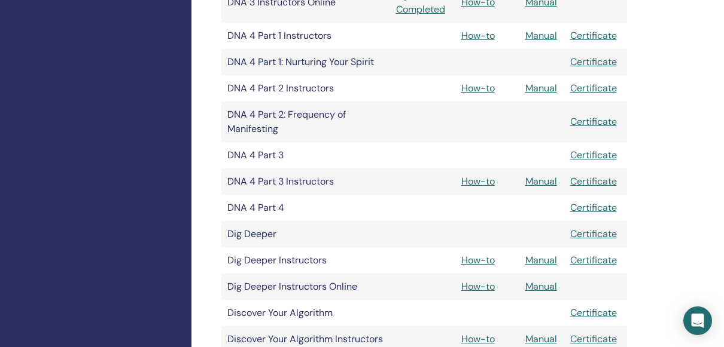 The image size is (724, 347). What do you see at coordinates (306, 313) in the screenshot?
I see `td: Discover Your Algorithm` at bounding box center [306, 313].